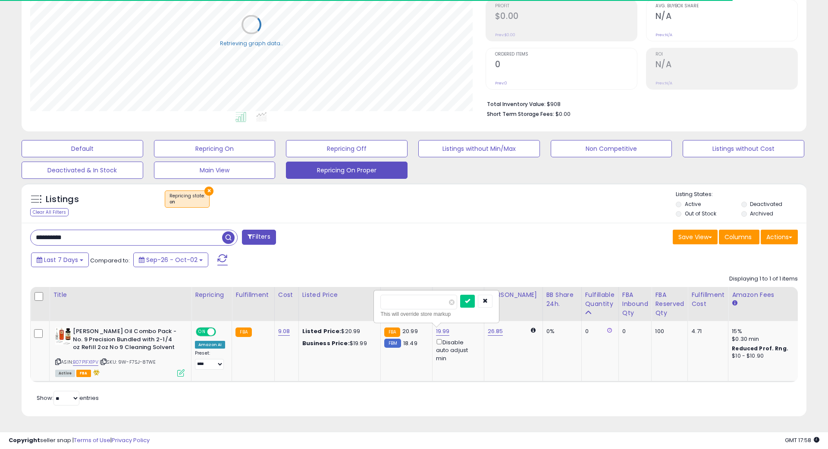 The height and width of the screenshot is (449, 828). Describe the element at coordinates (635, 304) in the screenshot. I see `div: FBA inbound Qty` at that location.